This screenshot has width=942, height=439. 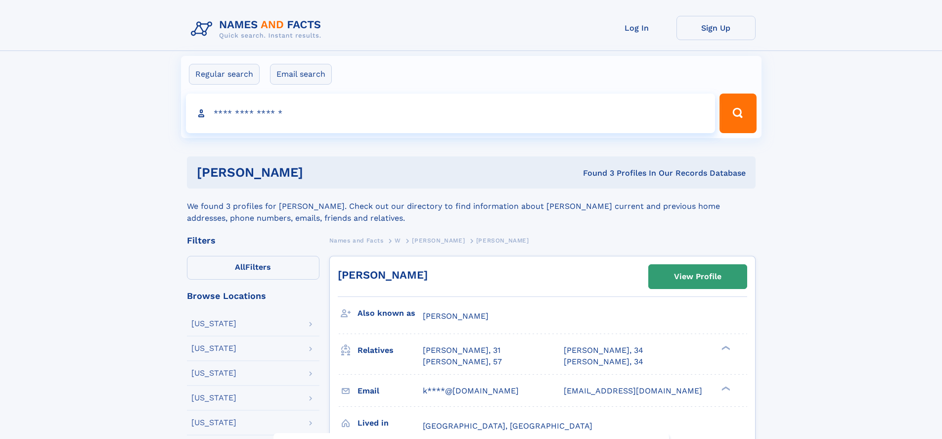 What do you see at coordinates (398, 240) in the screenshot?
I see `a: W` at bounding box center [398, 240].